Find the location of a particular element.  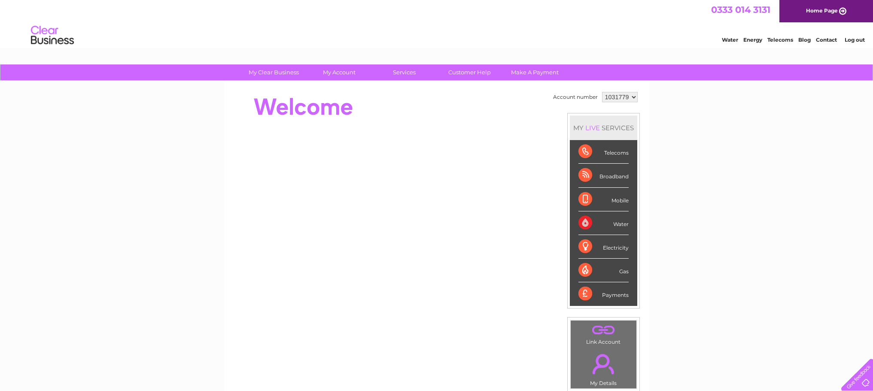

a: Energy is located at coordinates (753, 40).